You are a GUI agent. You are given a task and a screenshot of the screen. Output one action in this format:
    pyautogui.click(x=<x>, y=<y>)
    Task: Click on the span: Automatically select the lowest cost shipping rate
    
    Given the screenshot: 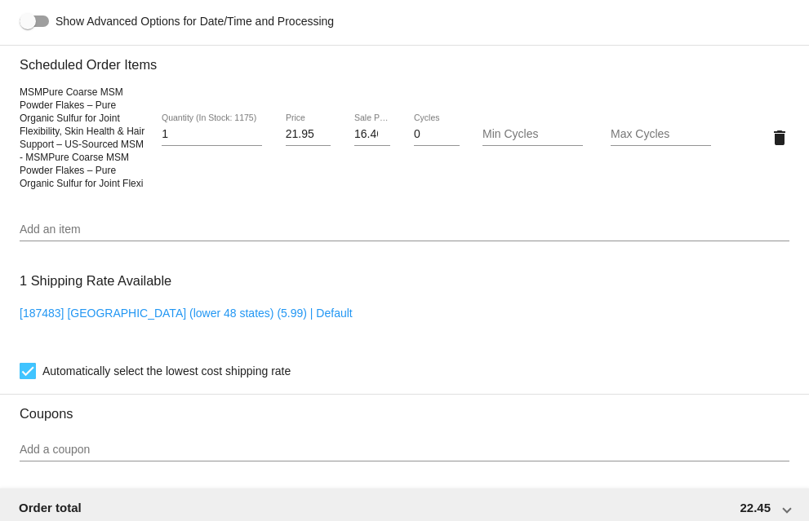 What is the action you would take?
    pyautogui.click(x=166, y=371)
    